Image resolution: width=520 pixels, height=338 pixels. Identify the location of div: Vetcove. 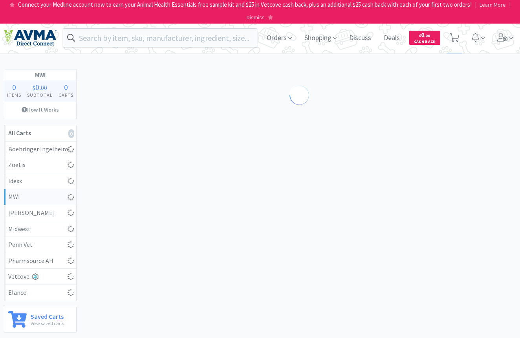
(40, 276).